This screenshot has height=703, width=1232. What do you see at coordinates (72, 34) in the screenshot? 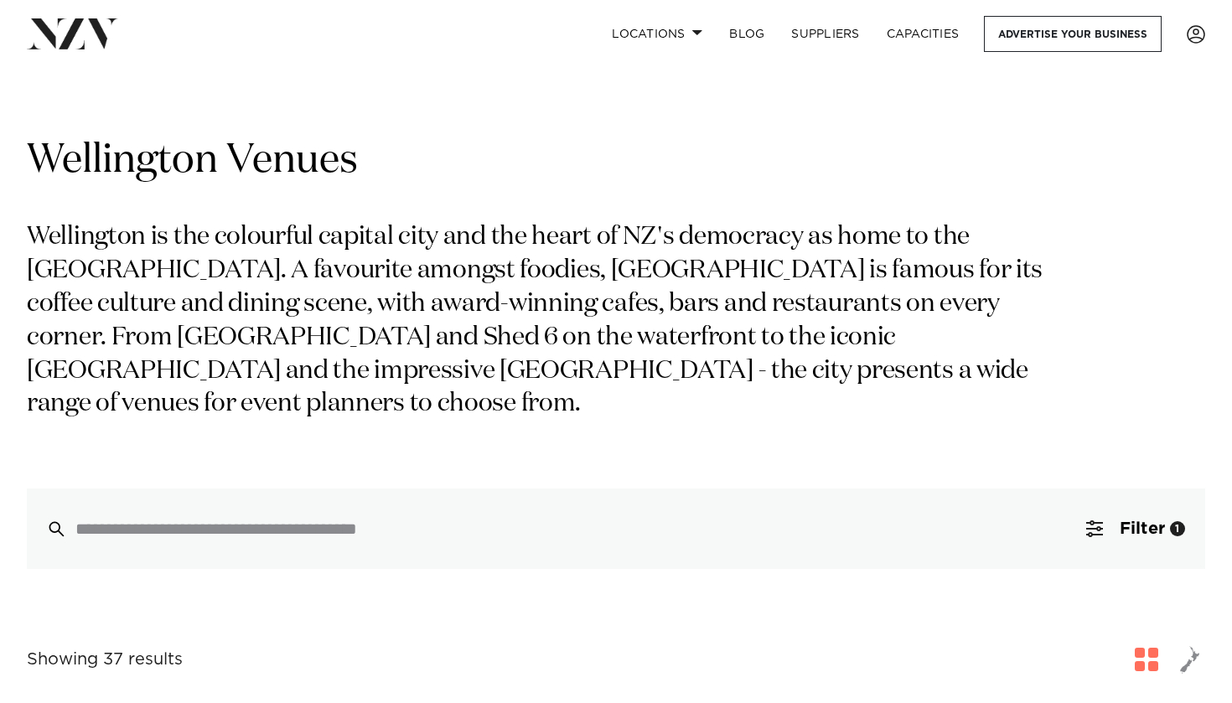
I see `img: nzv-logo.png` at bounding box center [72, 34].